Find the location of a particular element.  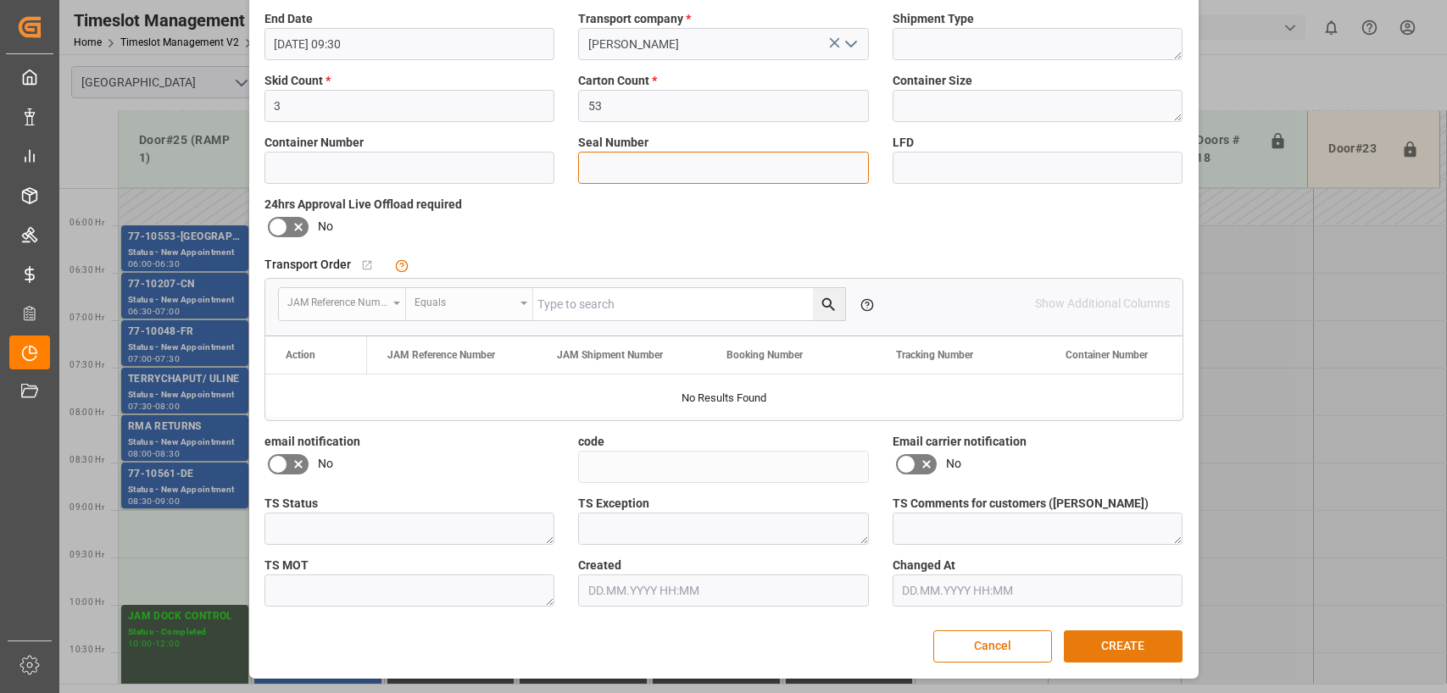

span: Transport Order is located at coordinates (308, 264).